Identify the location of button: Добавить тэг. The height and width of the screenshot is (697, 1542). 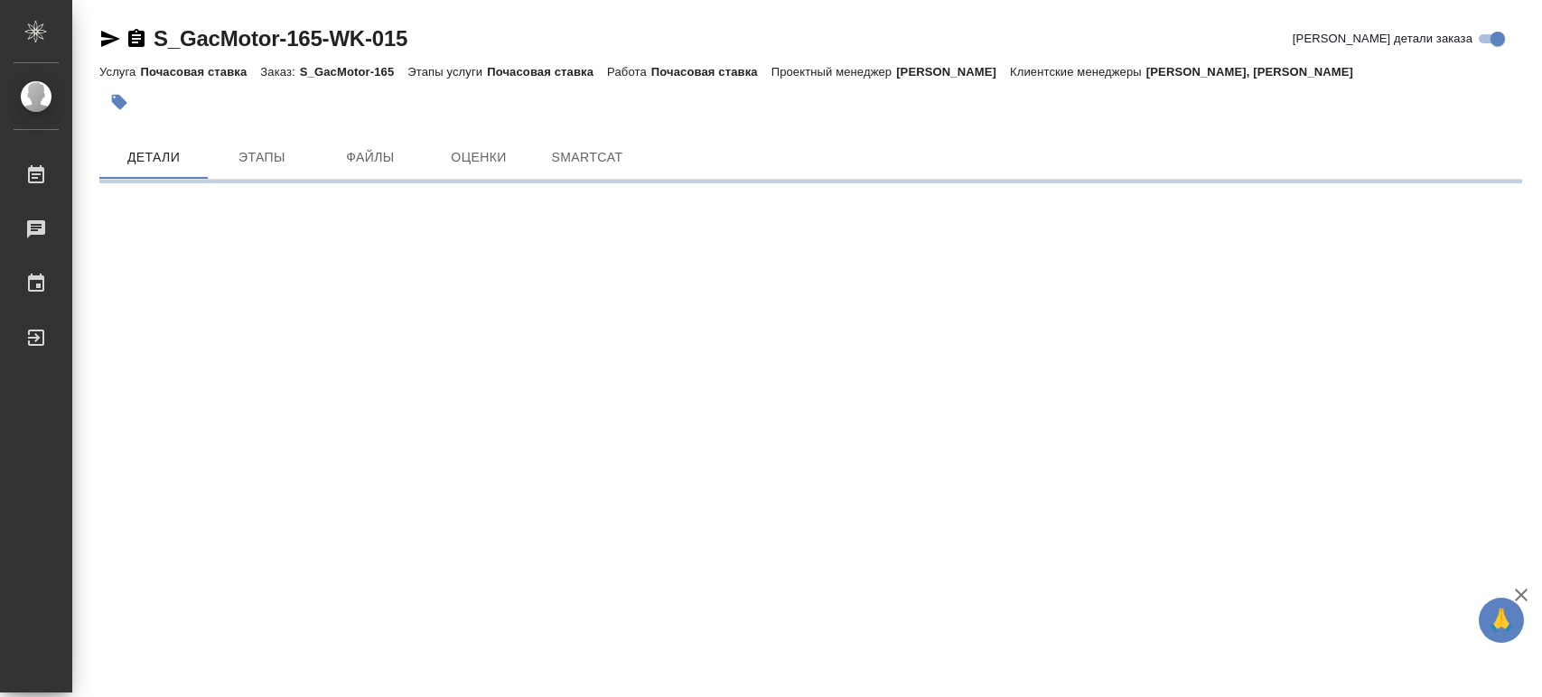
(119, 102).